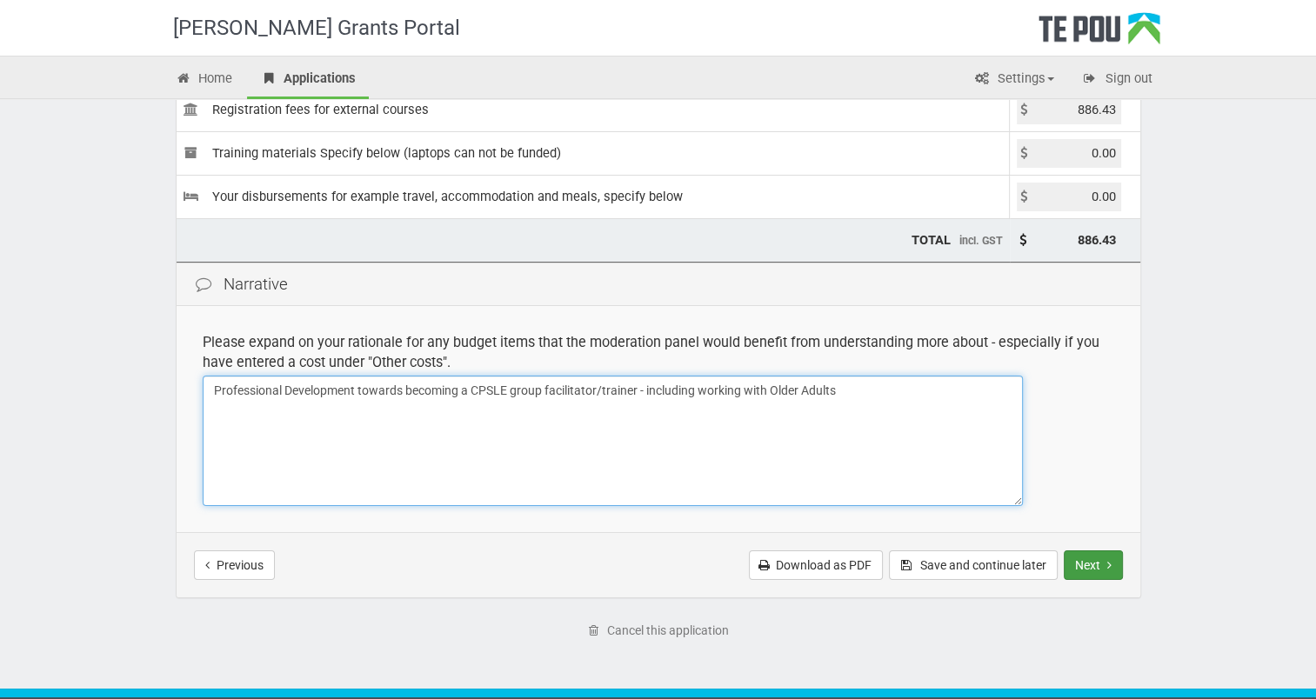 Image resolution: width=1316 pixels, height=699 pixels. What do you see at coordinates (1117, 80) in the screenshot?
I see `a: Sign out` at bounding box center [1117, 80].